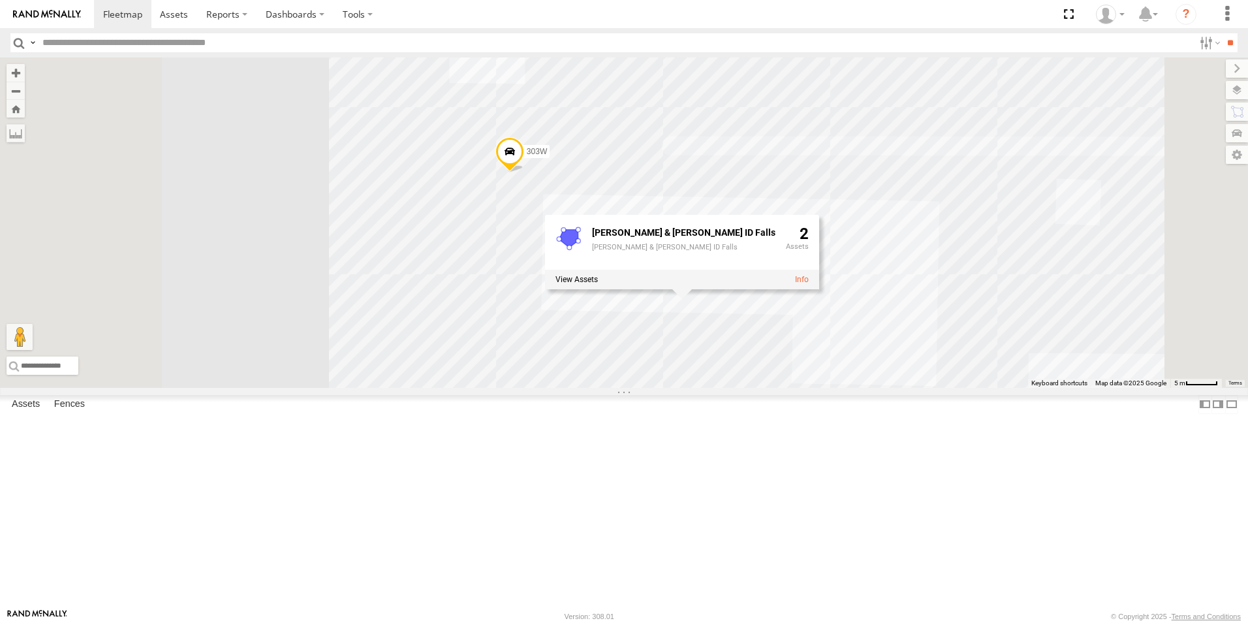 The height and width of the screenshot is (623, 1248). Describe the element at coordinates (1175, 616) in the screenshot. I see `div: © Copyright 2025 -` at that location.